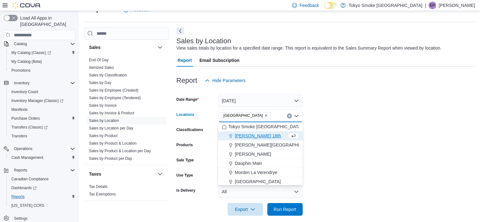  Describe the element at coordinates (21, 70) in the screenshot. I see `a: Promotions` at that location.